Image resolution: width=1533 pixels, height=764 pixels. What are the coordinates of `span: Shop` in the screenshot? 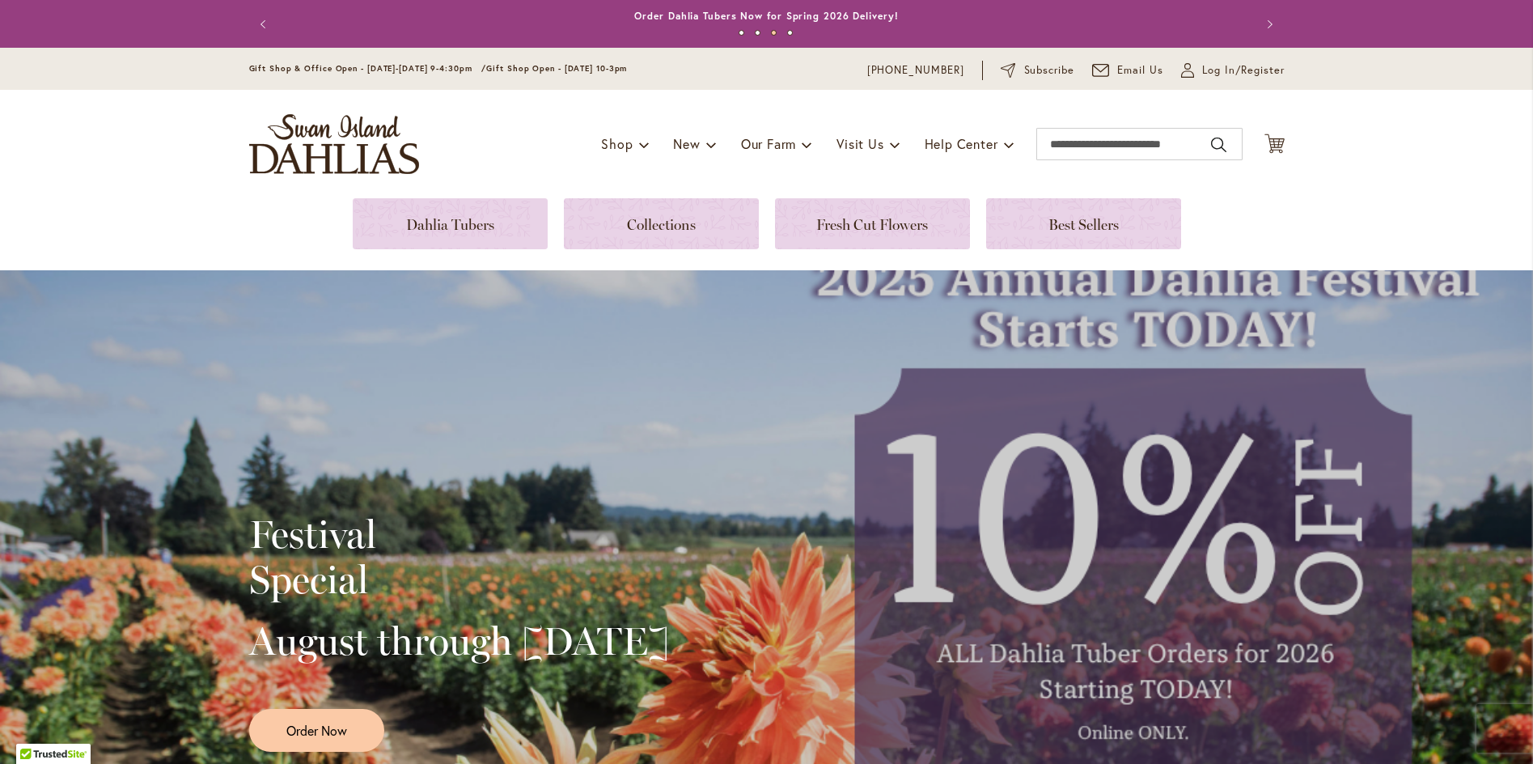 It's located at (616, 143).